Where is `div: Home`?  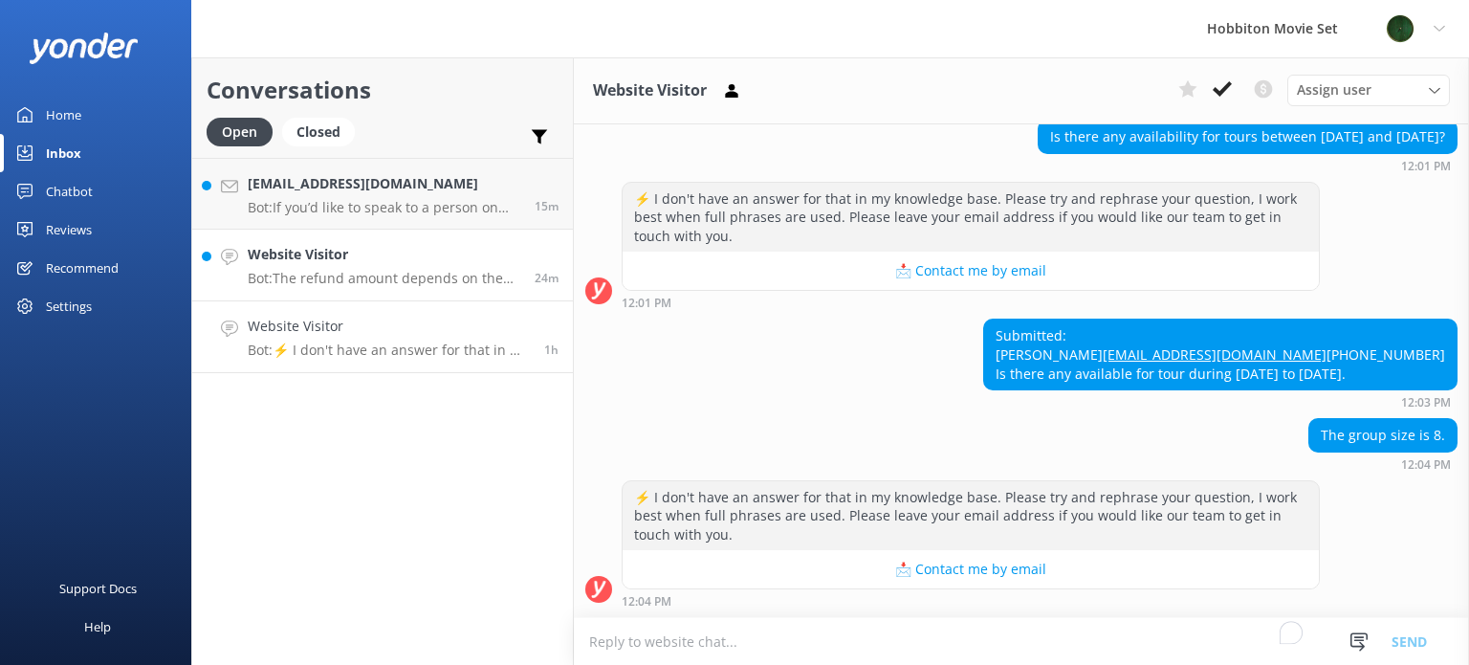 div: Home is located at coordinates (63, 115).